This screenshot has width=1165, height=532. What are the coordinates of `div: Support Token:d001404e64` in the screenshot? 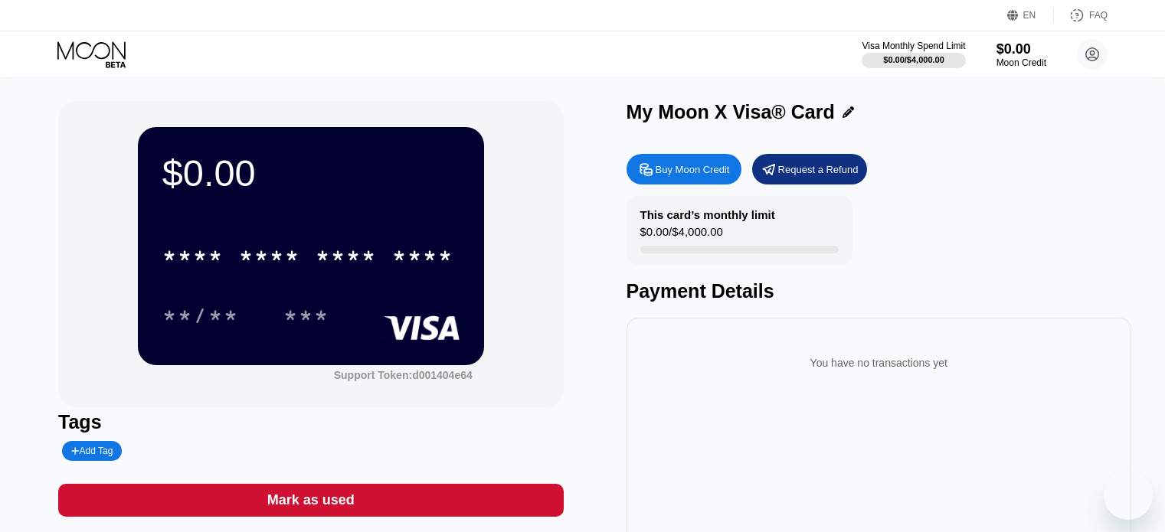 It's located at (403, 375).